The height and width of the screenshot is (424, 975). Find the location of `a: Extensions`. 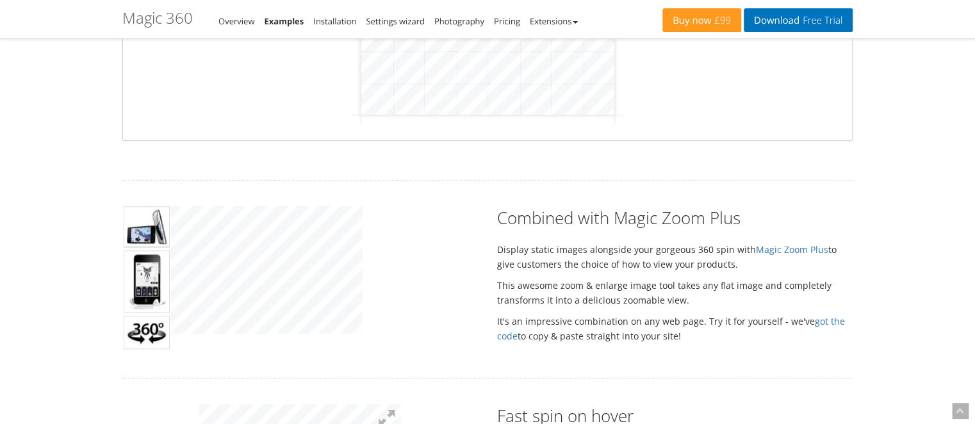

a: Extensions is located at coordinates (553, 21).